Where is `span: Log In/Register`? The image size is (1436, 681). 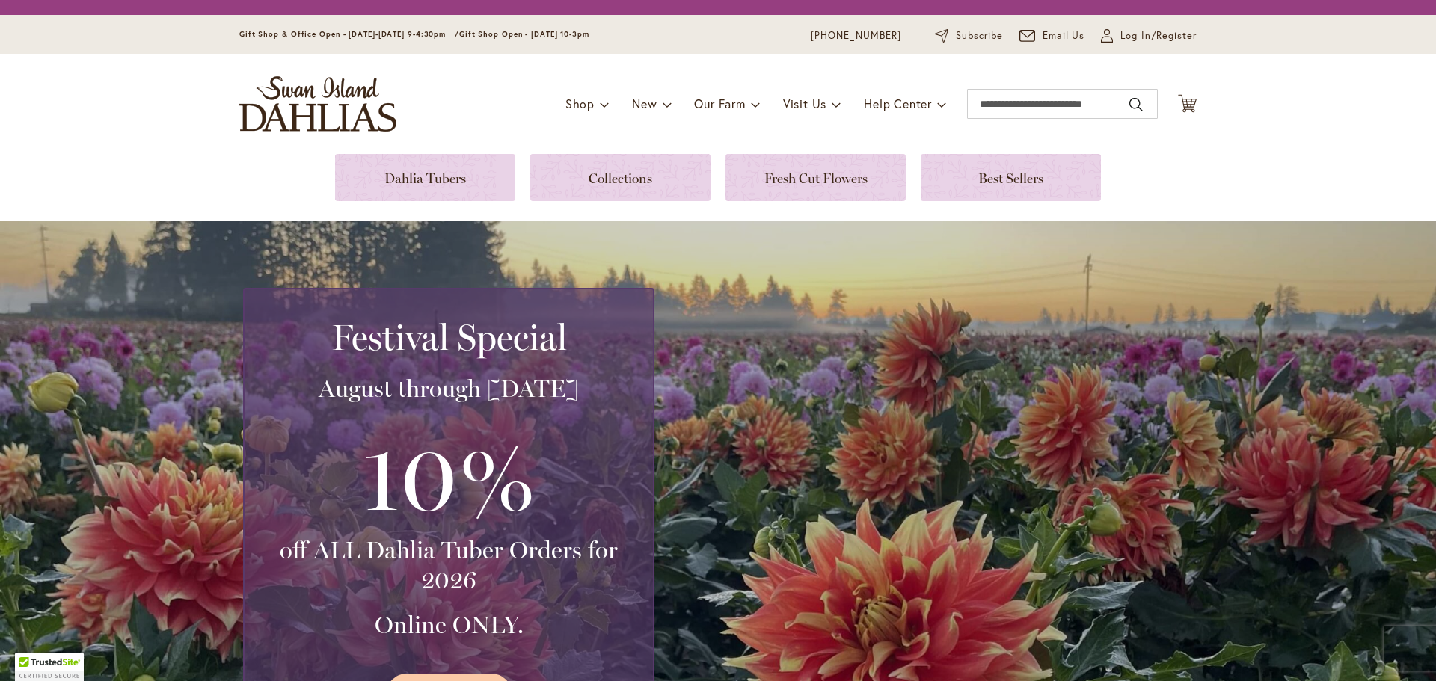 span: Log In/Register is located at coordinates (1158, 36).